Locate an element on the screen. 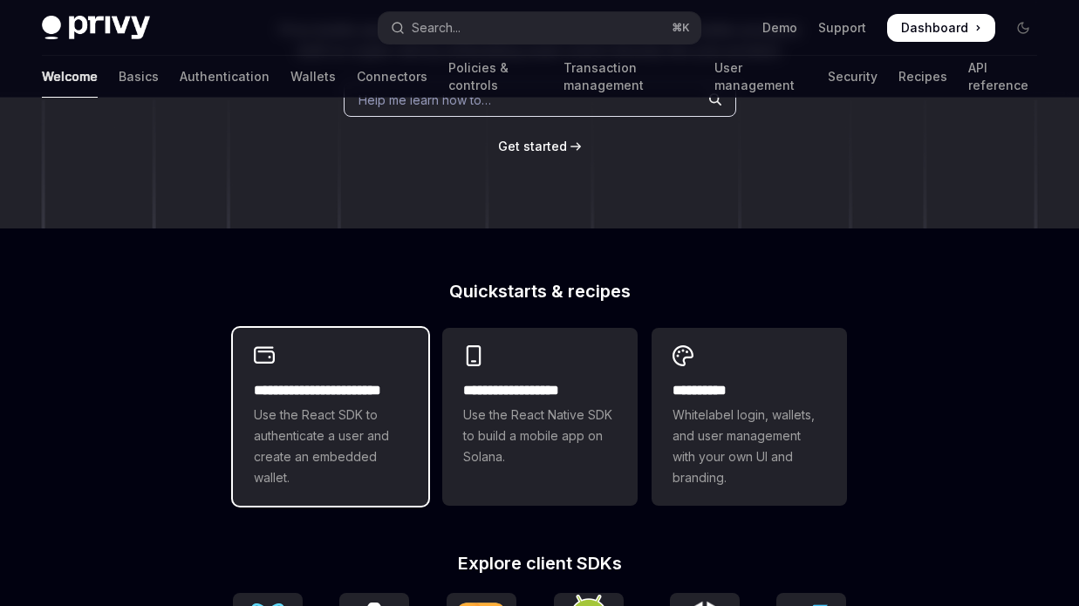 Image resolution: width=1079 pixels, height=606 pixels. span: Use the React SDK to authenticate a user and create an embedded wallet. is located at coordinates (331, 447).